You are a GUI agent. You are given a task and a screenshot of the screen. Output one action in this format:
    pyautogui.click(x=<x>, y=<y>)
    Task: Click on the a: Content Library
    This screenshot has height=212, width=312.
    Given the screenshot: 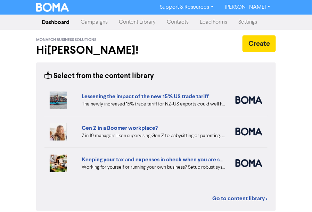 What is the action you would take?
    pyautogui.click(x=137, y=22)
    